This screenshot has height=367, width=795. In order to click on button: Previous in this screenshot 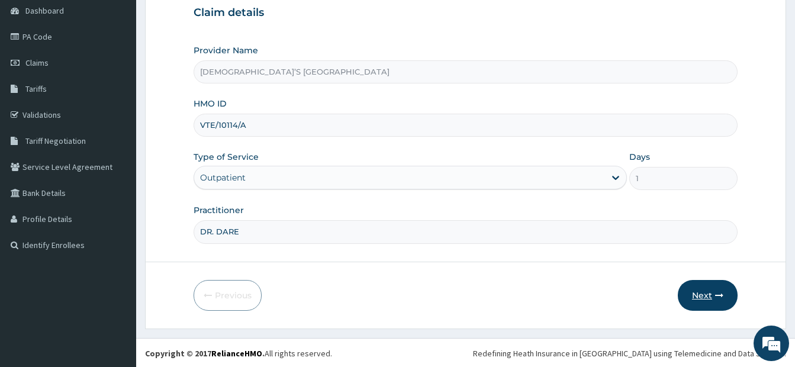, I will do `click(227, 295)`.